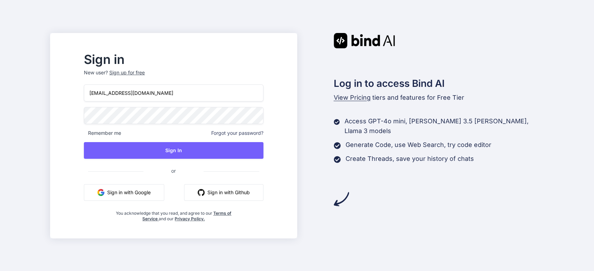 The width and height of the screenshot is (594, 271). Describe the element at coordinates (341, 199) in the screenshot. I see `img: arrow` at that location.